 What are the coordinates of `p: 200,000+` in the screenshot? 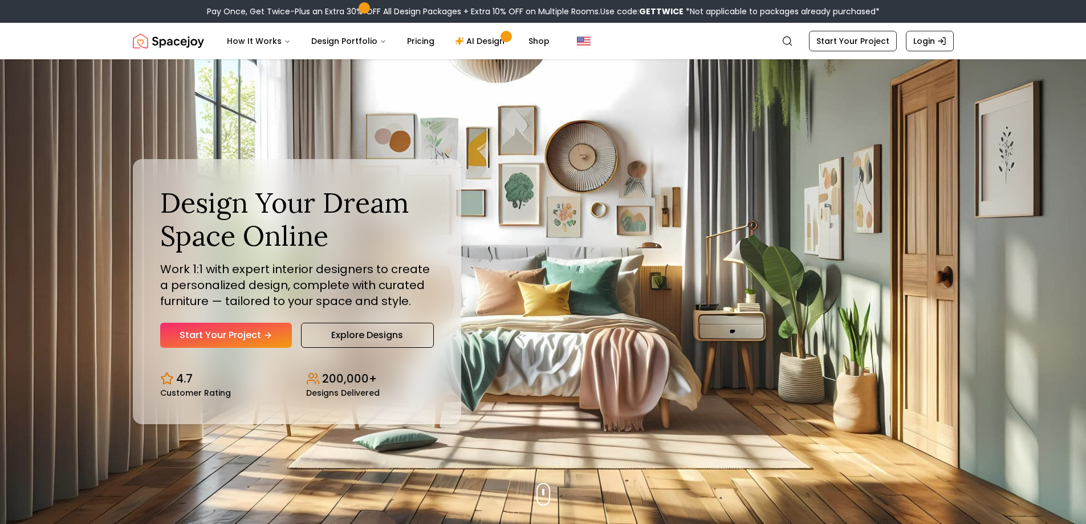 It's located at (349, 378).